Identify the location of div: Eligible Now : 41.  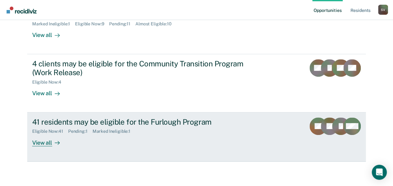
(50, 131).